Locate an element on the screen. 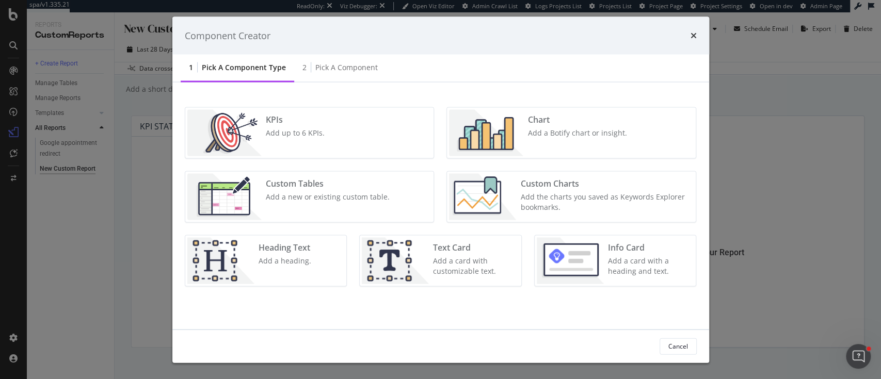  div: Add up to 6 KPIs. is located at coordinates (295, 133).